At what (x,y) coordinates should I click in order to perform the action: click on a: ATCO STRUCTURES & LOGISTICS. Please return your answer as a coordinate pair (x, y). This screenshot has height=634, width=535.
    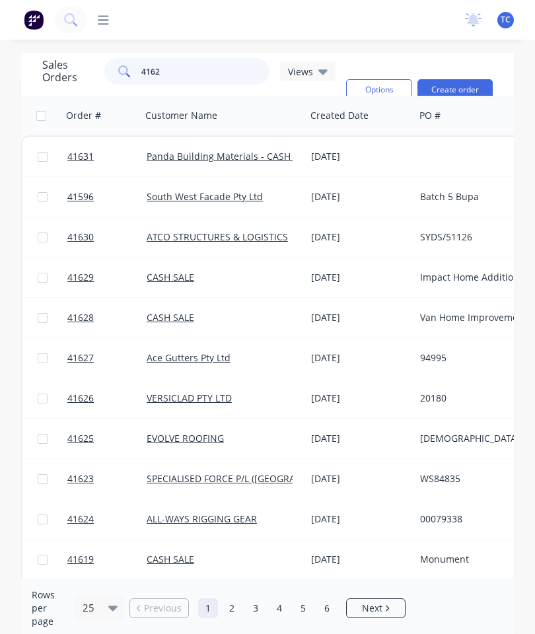
    Looking at the image, I should click on (217, 236).